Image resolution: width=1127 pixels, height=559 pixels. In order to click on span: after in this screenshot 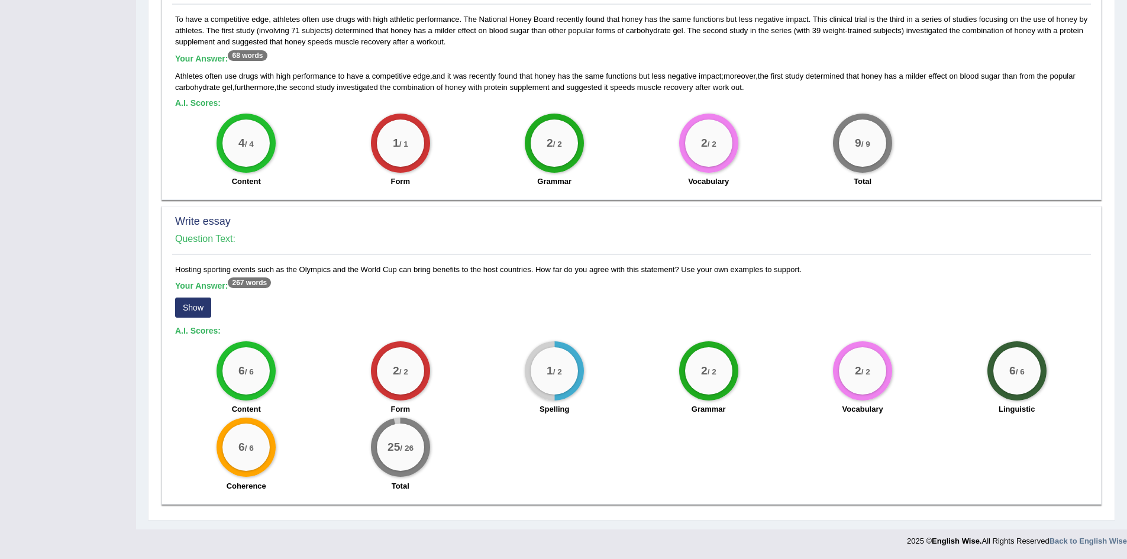, I will do `click(703, 87)`.